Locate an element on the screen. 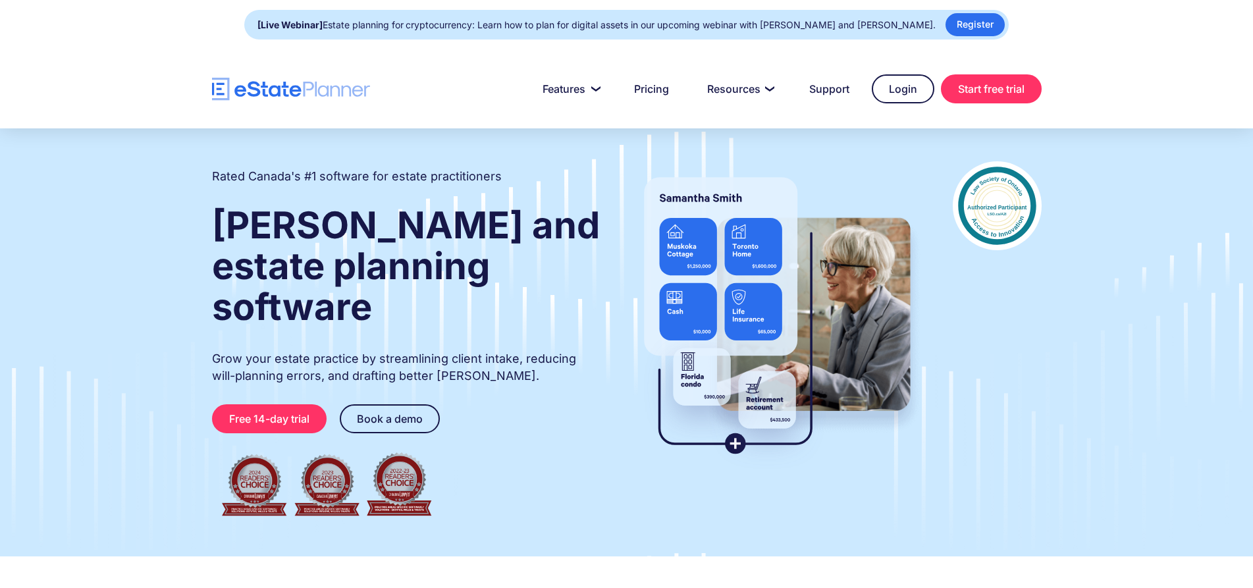  a: home is located at coordinates (291, 89).